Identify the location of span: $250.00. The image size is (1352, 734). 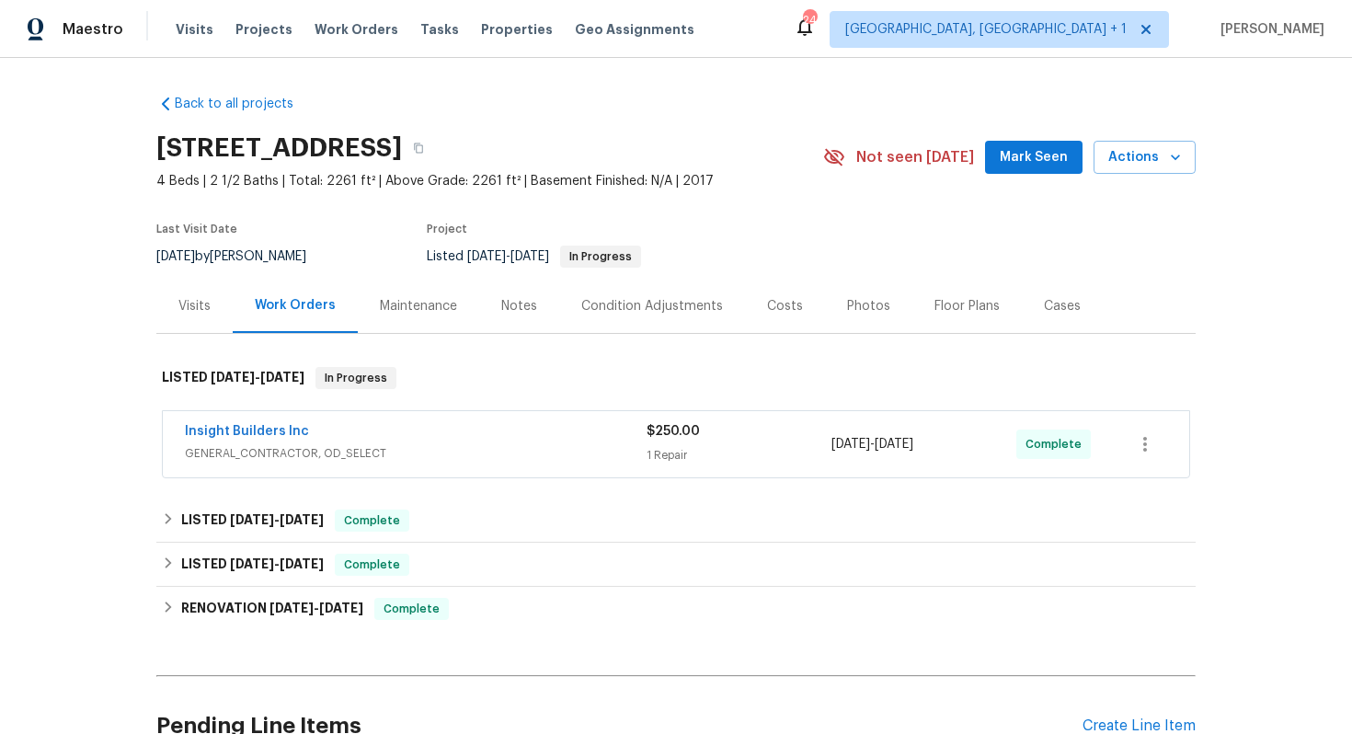
(673, 431).